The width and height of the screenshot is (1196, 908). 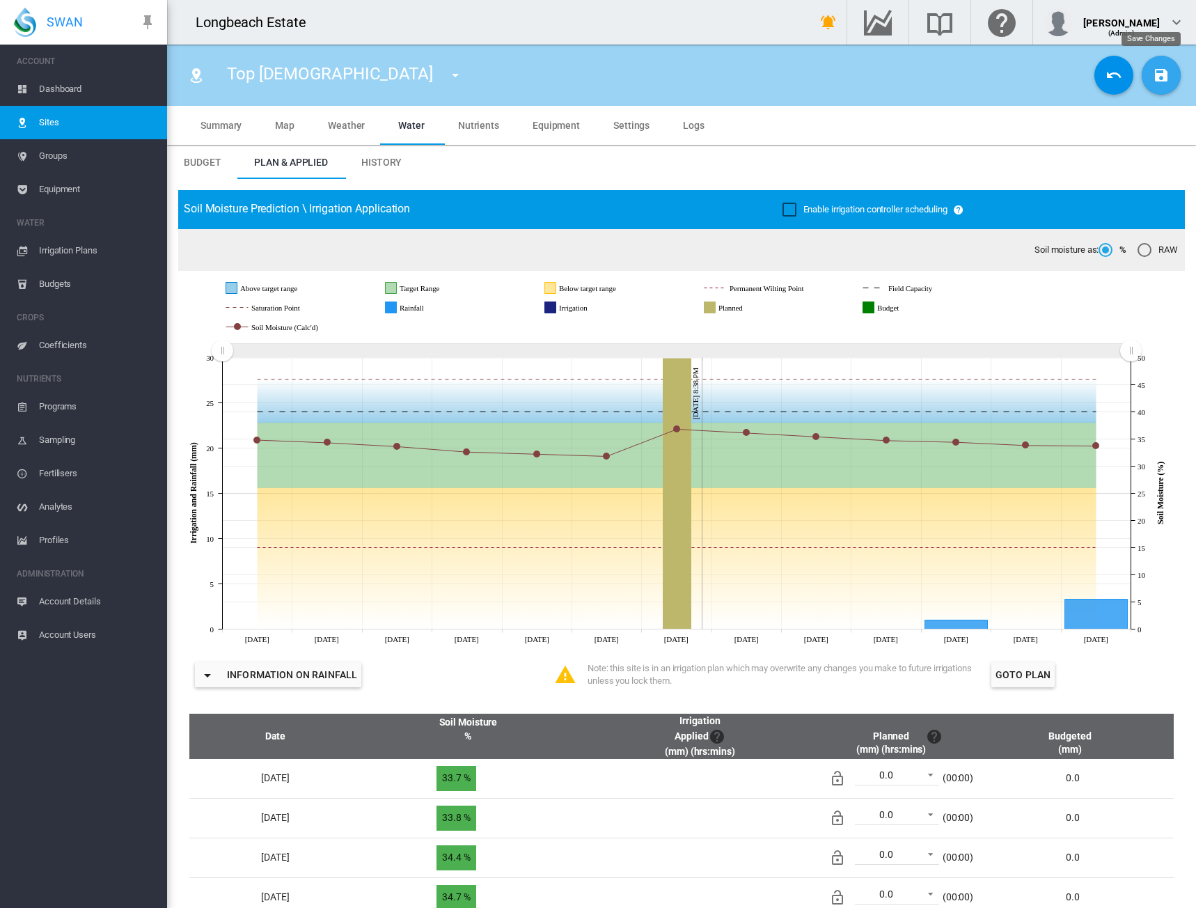 What do you see at coordinates (411, 125) in the screenshot?
I see `span: Water` at bounding box center [411, 125].